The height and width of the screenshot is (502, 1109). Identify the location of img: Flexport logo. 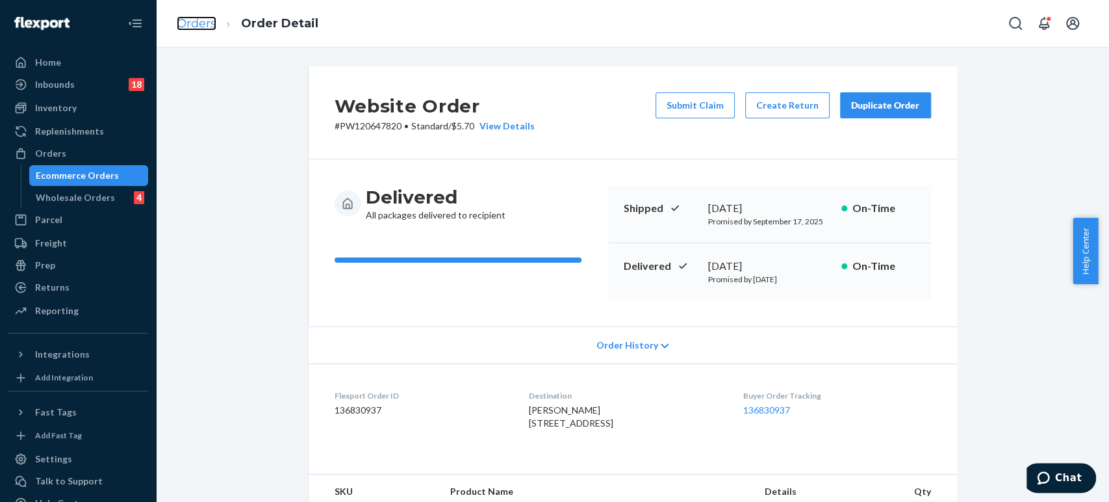
(42, 23).